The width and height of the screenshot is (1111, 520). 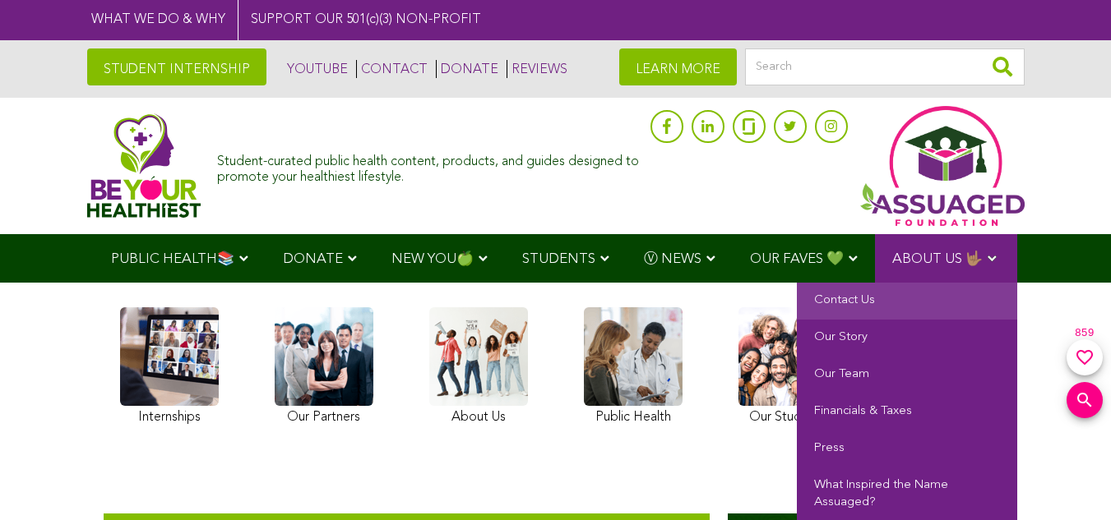 I want to click on a: CONTACT, so click(x=391, y=69).